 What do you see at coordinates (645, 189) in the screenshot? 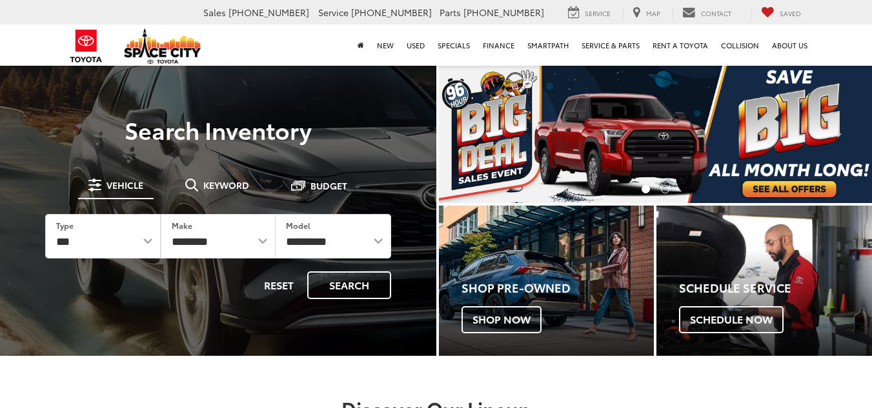
I see `li: Go to slide number 1.` at bounding box center [645, 189].